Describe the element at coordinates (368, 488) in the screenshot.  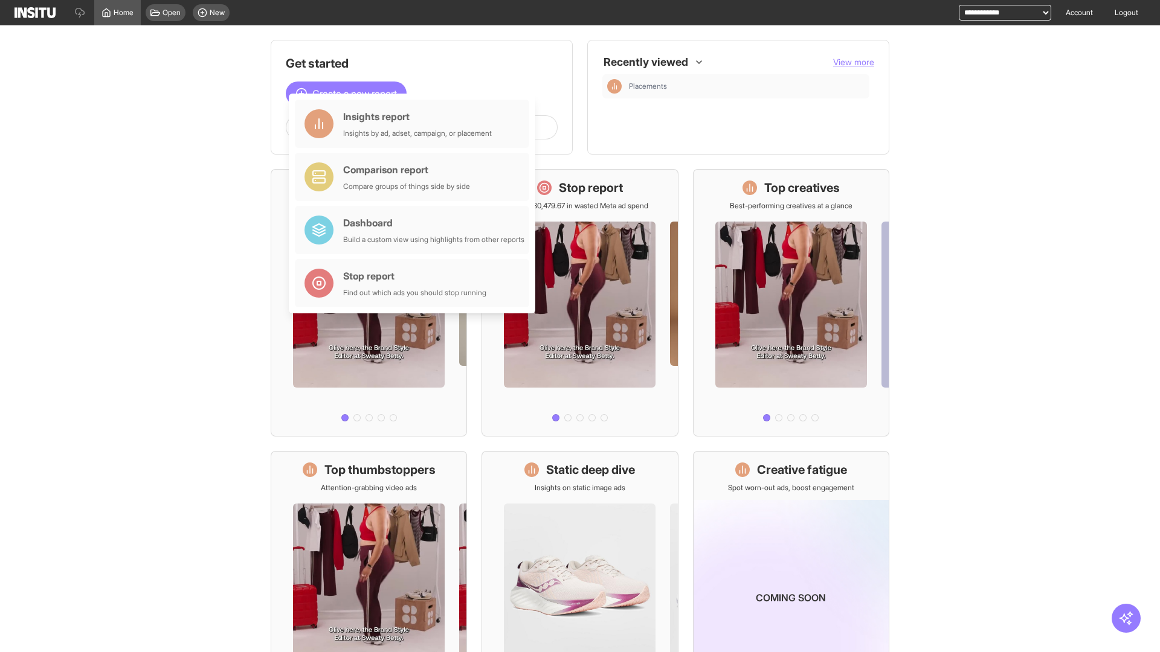
I see `p: Attention-grabbing video ads` at that location.